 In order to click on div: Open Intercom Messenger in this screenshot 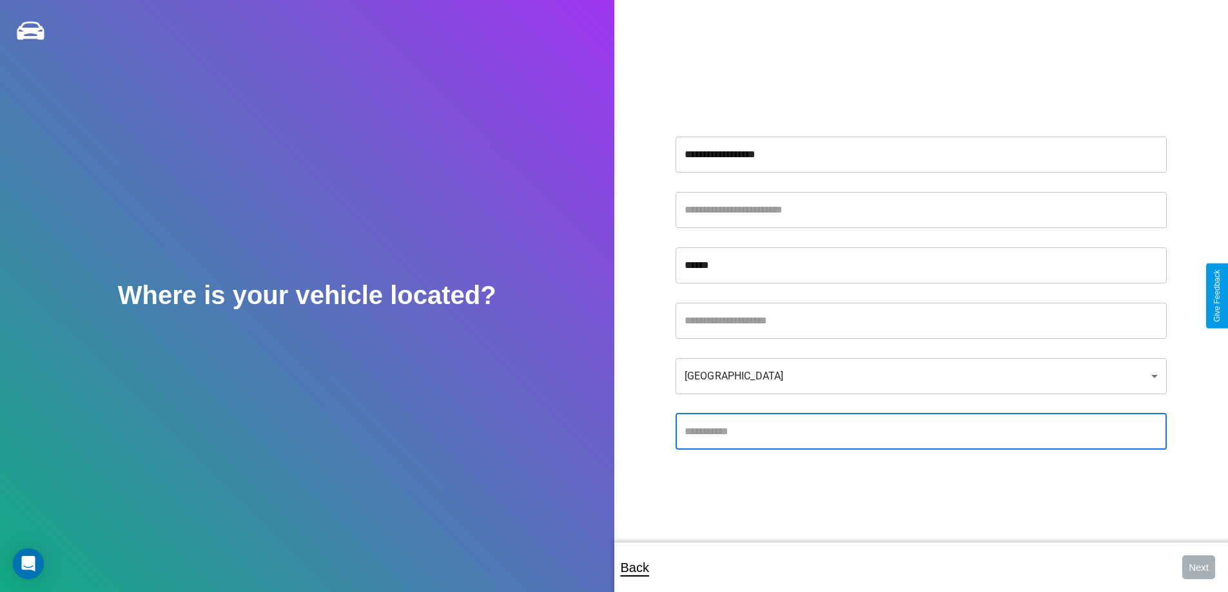, I will do `click(28, 564)`.